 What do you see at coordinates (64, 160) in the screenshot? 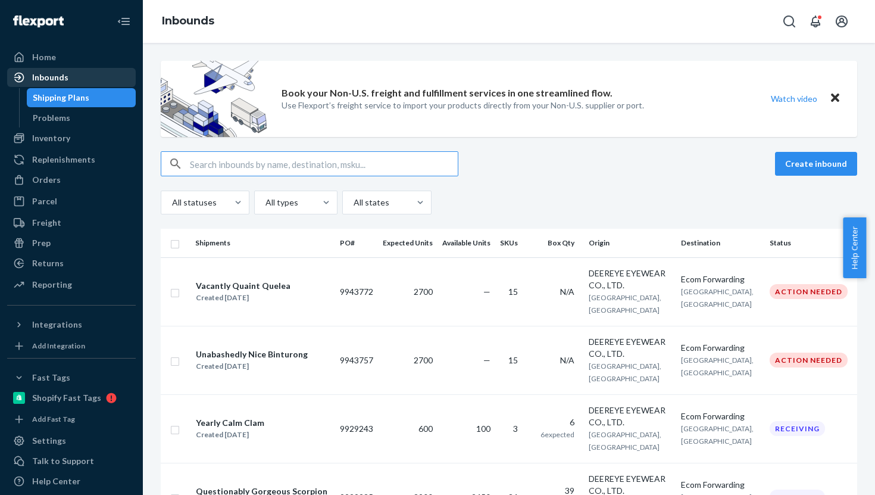
I see `div: Replenishments` at bounding box center [64, 160].